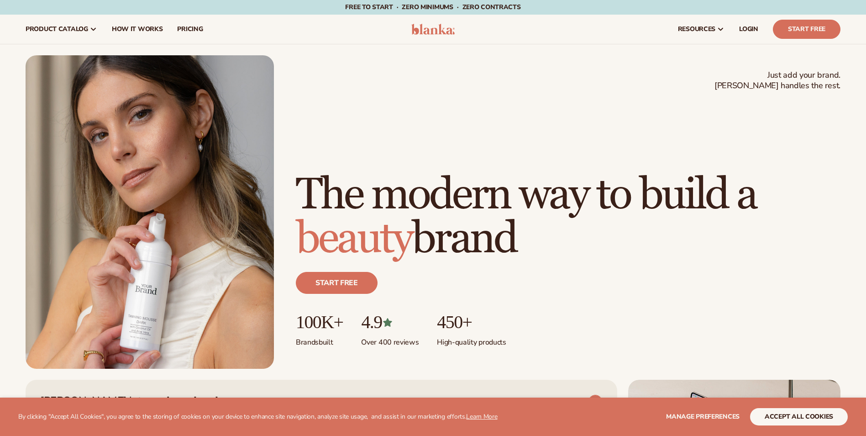  What do you see at coordinates (562, 401) in the screenshot?
I see `a: VIEW PRODUCTS` at bounding box center [562, 401].